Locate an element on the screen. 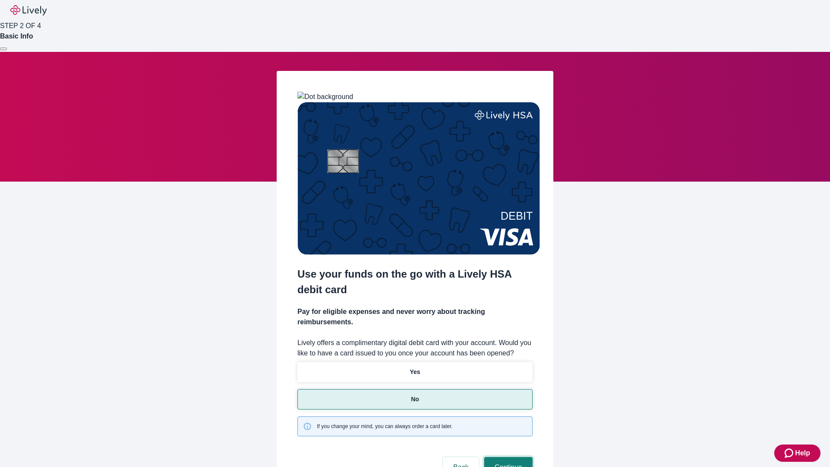 Image resolution: width=830 pixels, height=467 pixels. label: Lively offers a complimentary digital debit card with your account. Would you like to have a card... is located at coordinates (415, 348).